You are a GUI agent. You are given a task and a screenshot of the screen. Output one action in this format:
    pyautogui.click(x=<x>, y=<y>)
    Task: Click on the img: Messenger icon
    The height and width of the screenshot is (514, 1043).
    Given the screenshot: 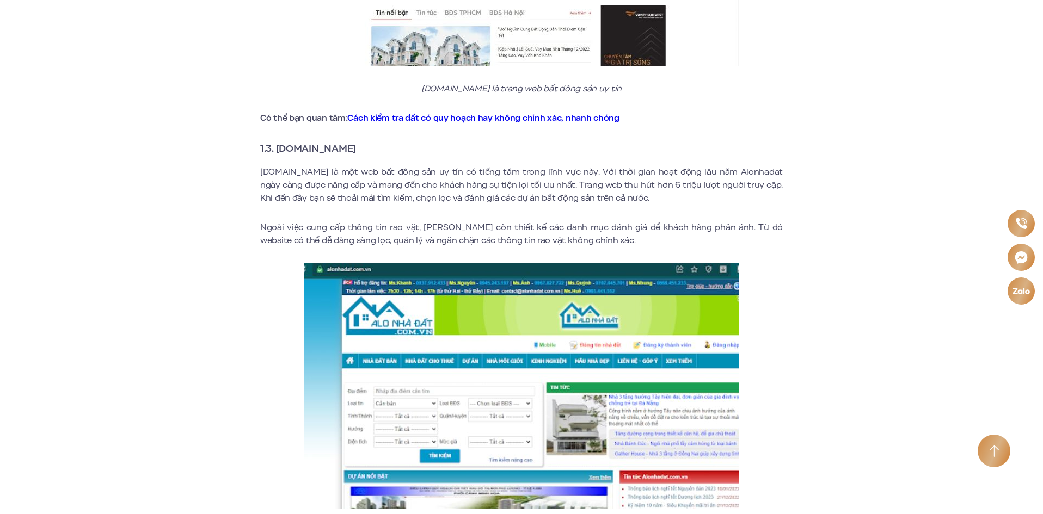 What is the action you would take?
    pyautogui.click(x=1021, y=257)
    